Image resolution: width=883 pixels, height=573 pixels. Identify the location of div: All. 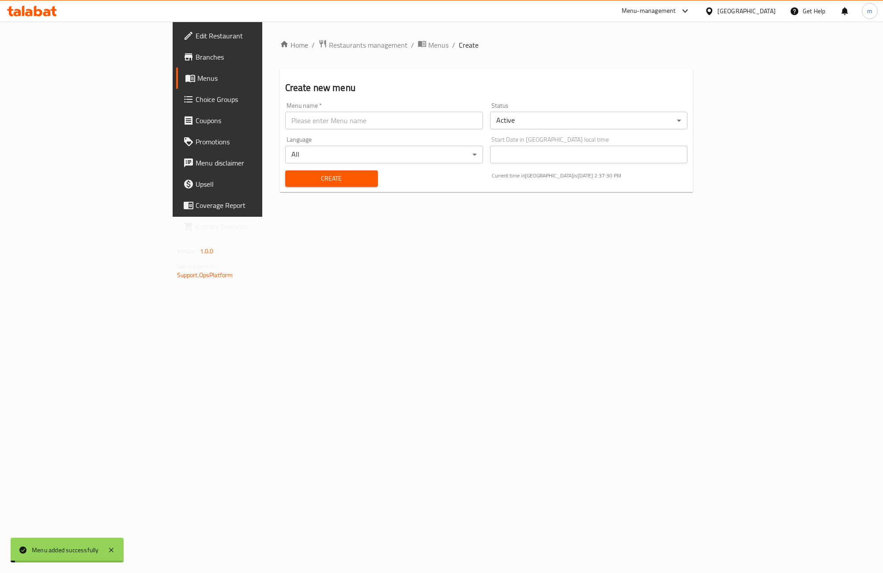
(384, 154).